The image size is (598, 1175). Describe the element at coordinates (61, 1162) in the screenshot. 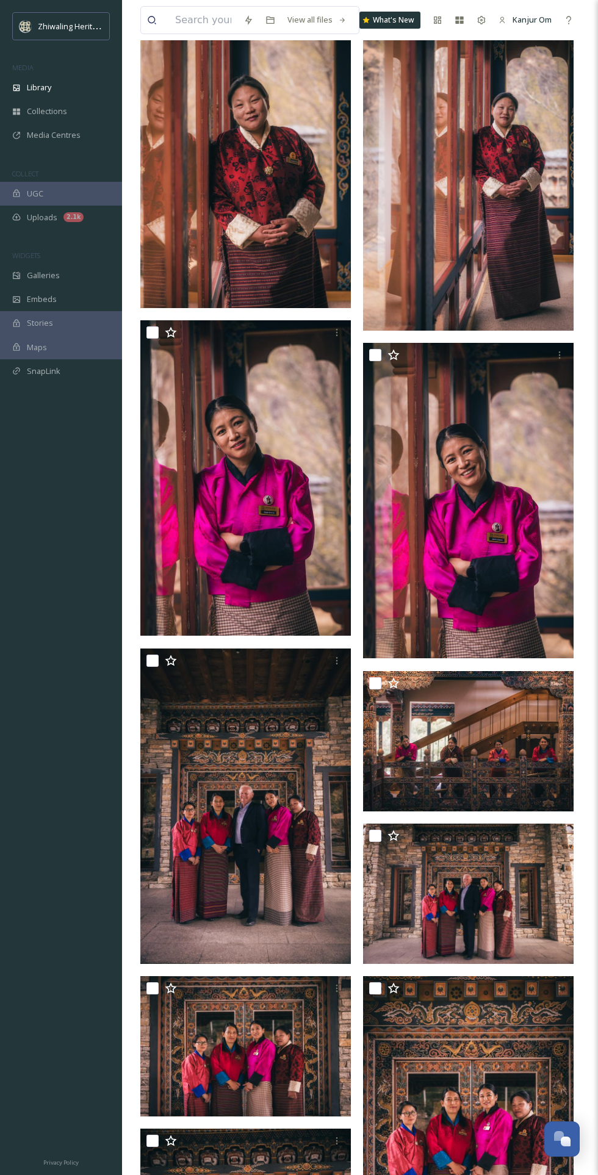

I see `span: Privacy Policy` at that location.